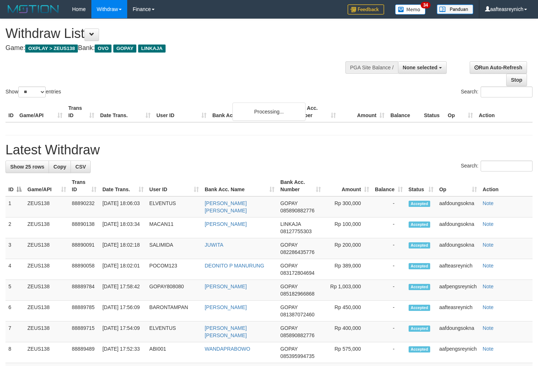 This screenshot has height=366, width=538. What do you see at coordinates (15, 249) in the screenshot?
I see `td: 3` at bounding box center [15, 249].